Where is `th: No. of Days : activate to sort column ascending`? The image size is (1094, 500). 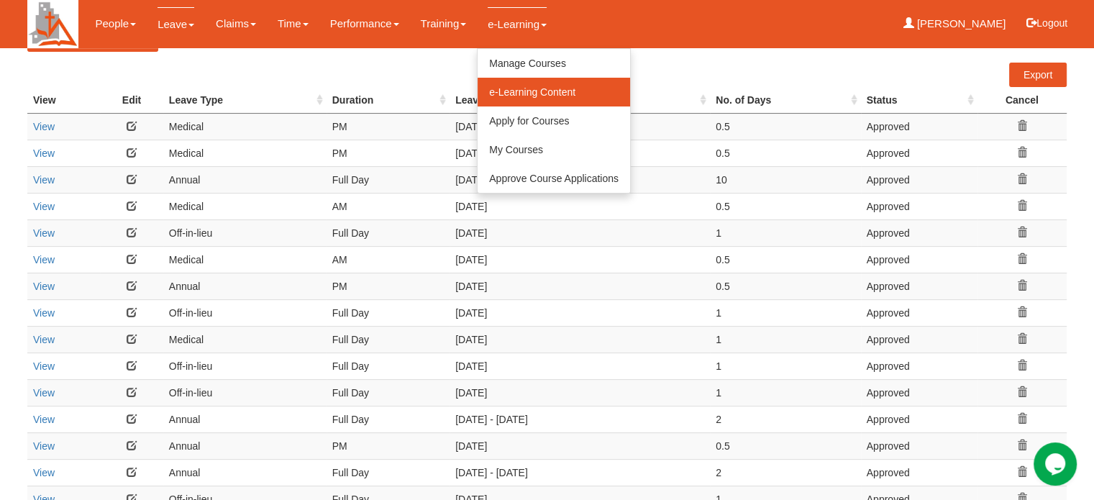 th: No. of Days : activate to sort column ascending is located at coordinates (785, 100).